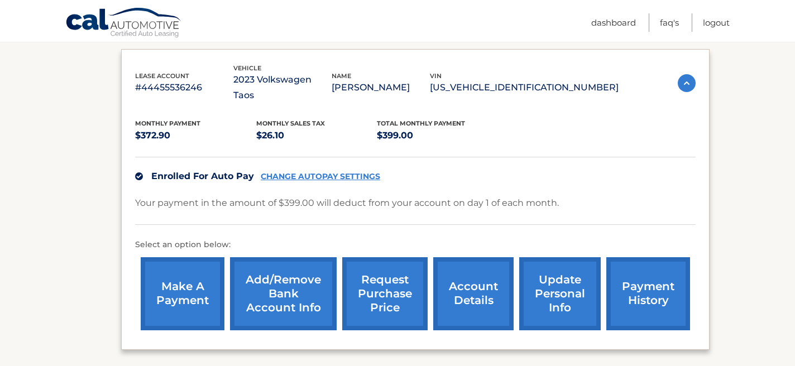 The width and height of the screenshot is (795, 366). What do you see at coordinates (341, 76) in the screenshot?
I see `span: name` at bounding box center [341, 76].